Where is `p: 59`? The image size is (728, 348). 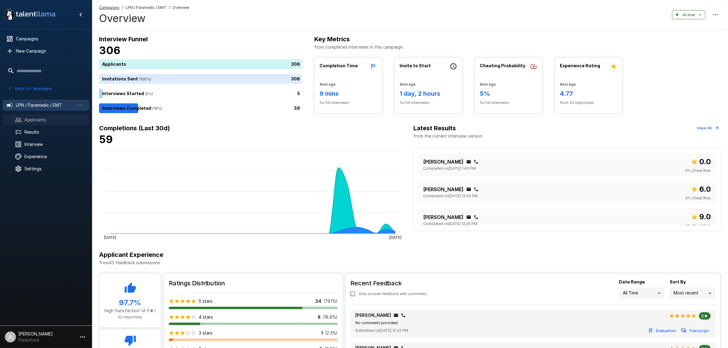
p: 59 is located at coordinates (297, 108).